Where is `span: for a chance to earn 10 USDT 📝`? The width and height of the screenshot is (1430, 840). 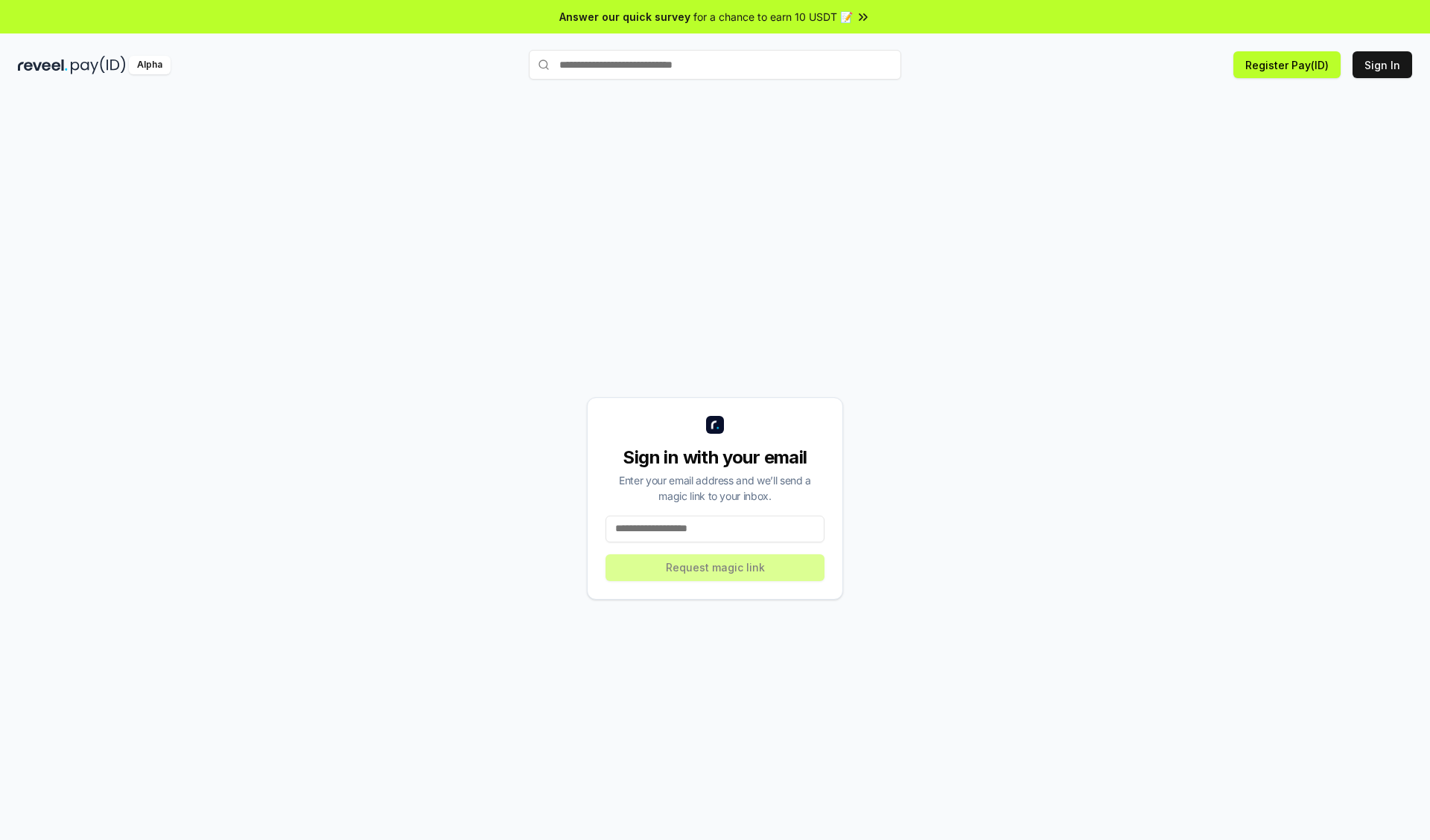 span: for a chance to earn 10 USDT 📝 is located at coordinates (773, 17).